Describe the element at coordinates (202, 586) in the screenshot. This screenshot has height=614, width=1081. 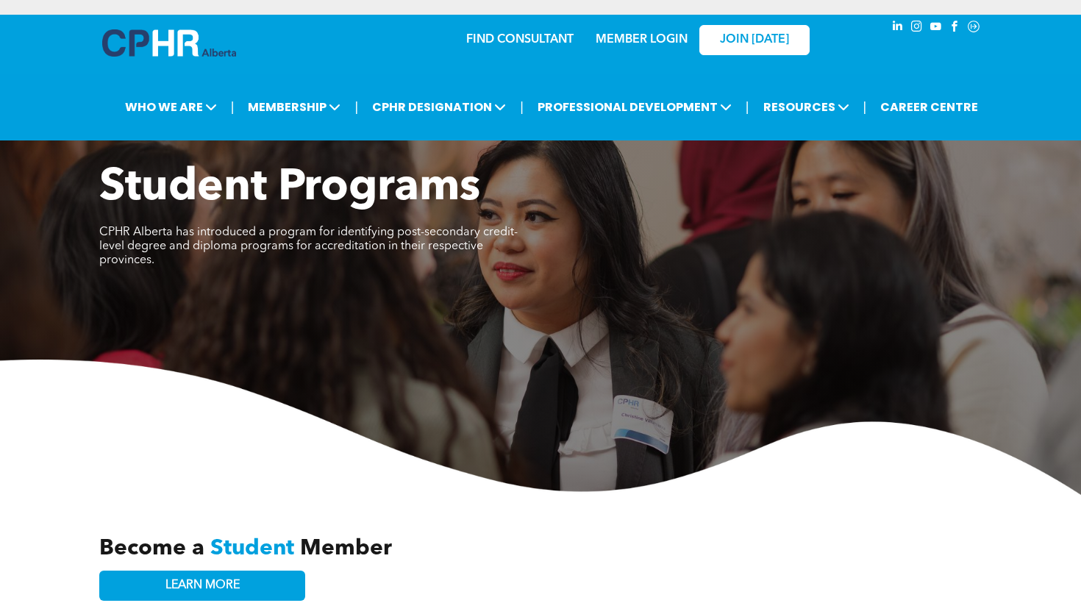
I see `a: LEARN MORE` at that location.